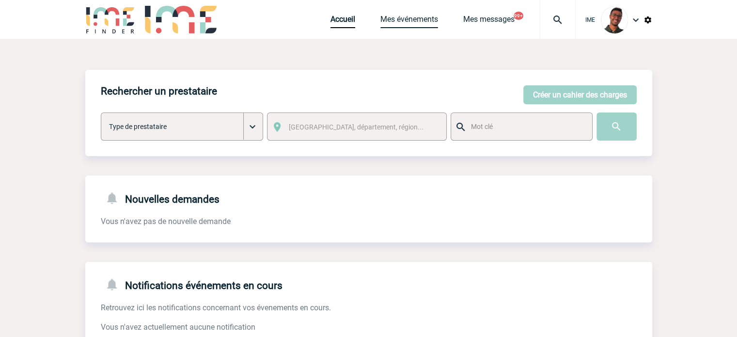 The height and width of the screenshot is (337, 737). Describe the element at coordinates (159, 91) in the screenshot. I see `h4: Rechercher un prestataire` at that location.